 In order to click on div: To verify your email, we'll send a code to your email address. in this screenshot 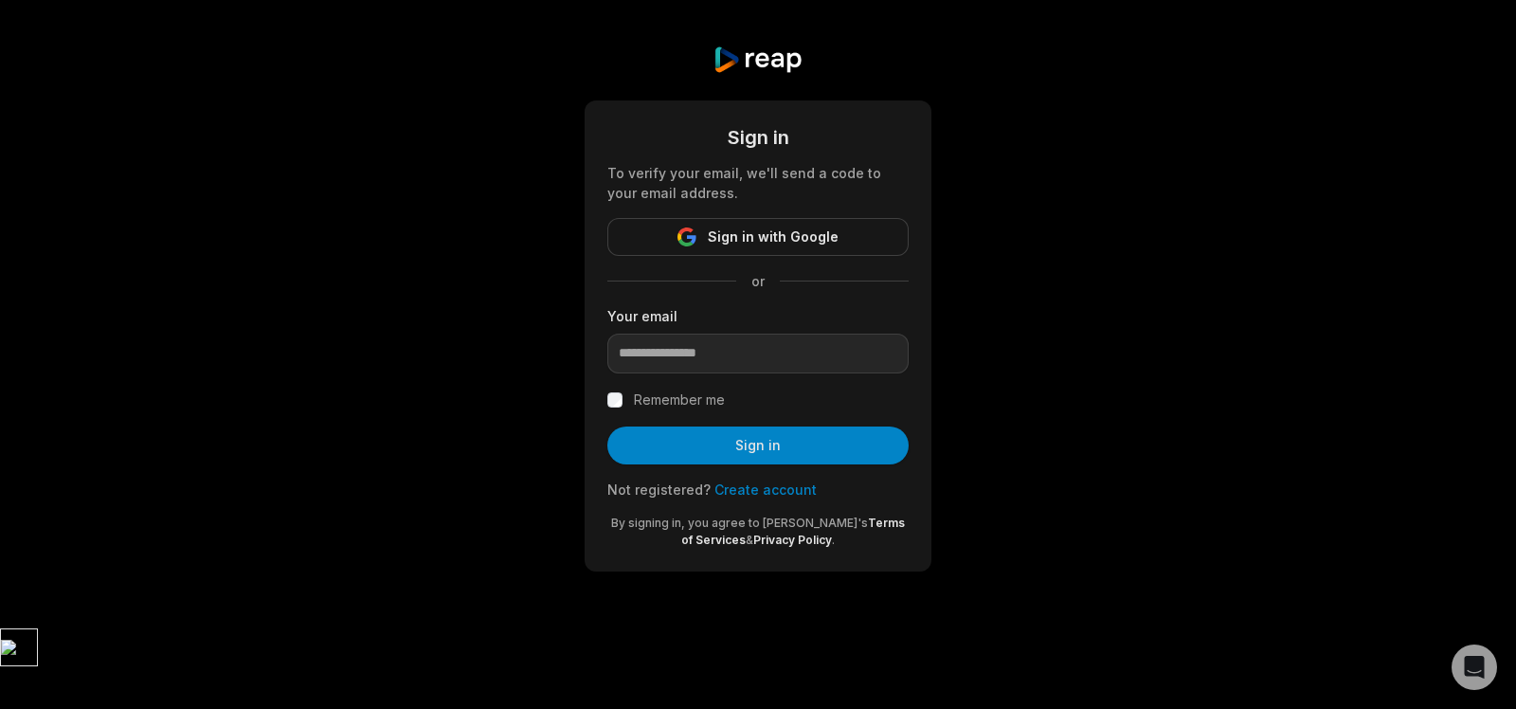, I will do `click(758, 183)`.